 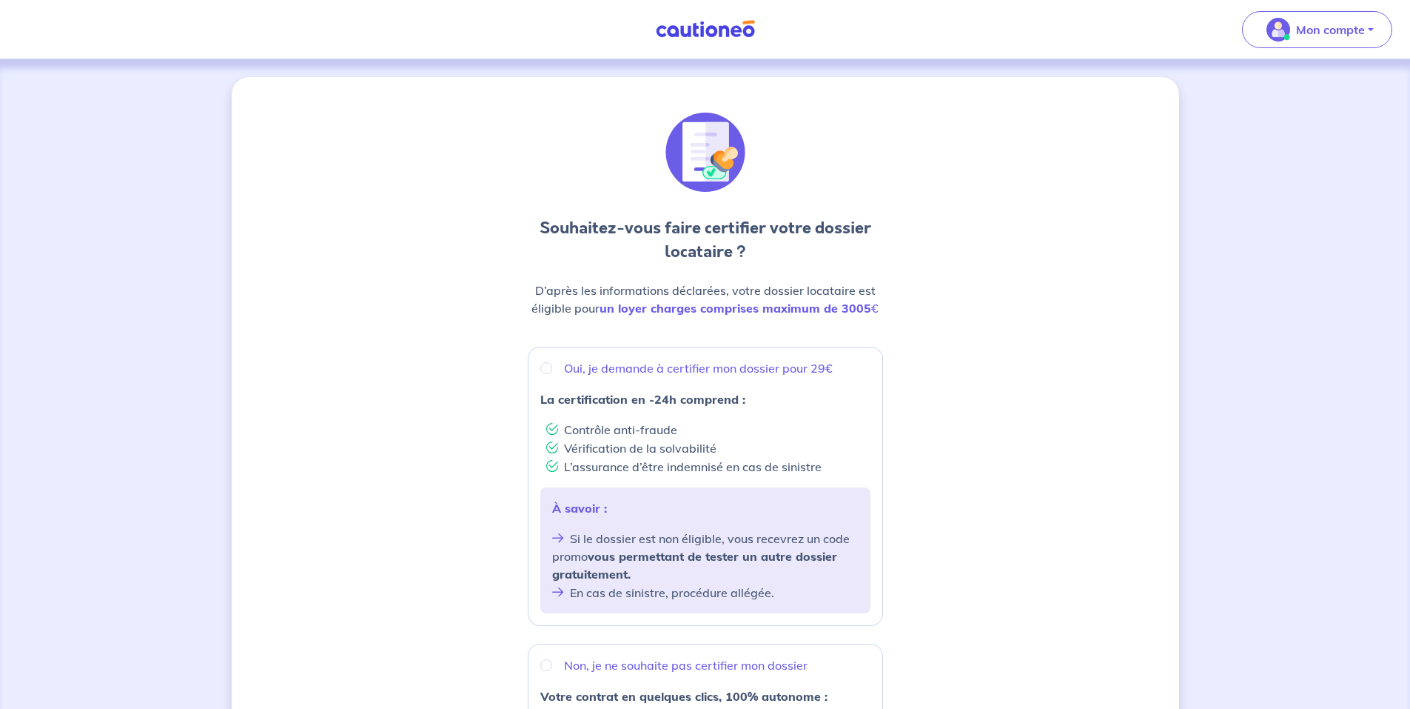 What do you see at coordinates (709, 429) in the screenshot?
I see `li: Contrôle anti-fraude` at bounding box center [709, 429].